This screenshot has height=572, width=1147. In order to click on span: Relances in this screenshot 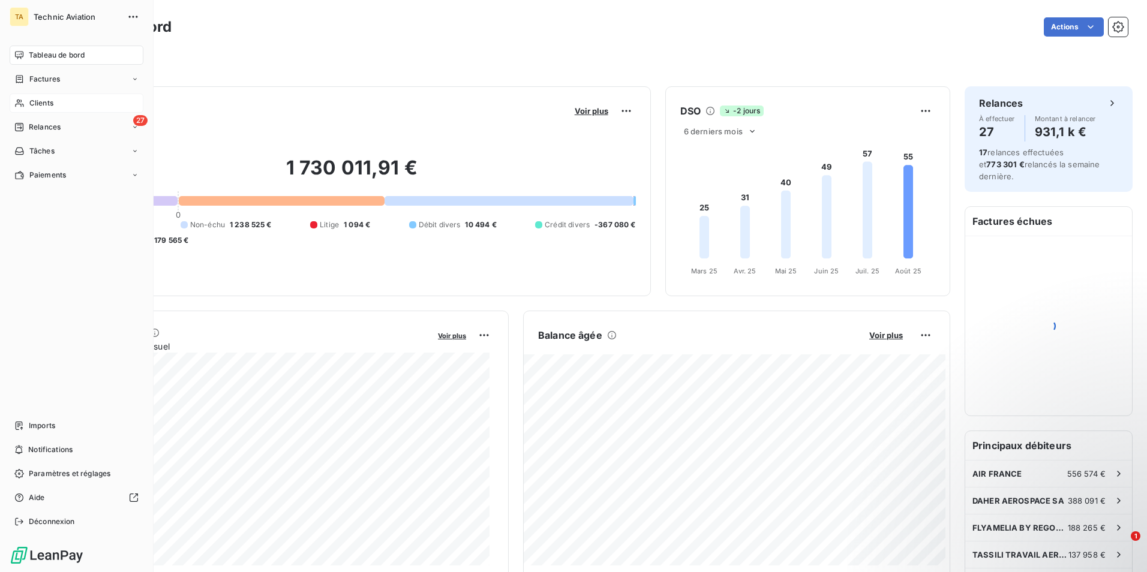, I will do `click(44, 127)`.